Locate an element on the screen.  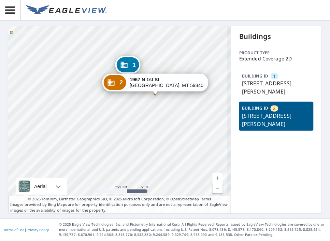
p: Buildings is located at coordinates (276, 36).